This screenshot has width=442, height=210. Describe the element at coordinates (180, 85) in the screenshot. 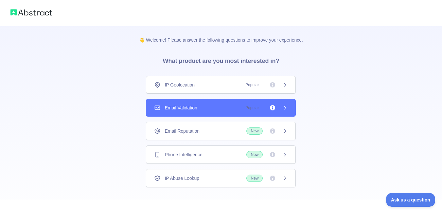

I see `span: IP Geolocation` at that location.